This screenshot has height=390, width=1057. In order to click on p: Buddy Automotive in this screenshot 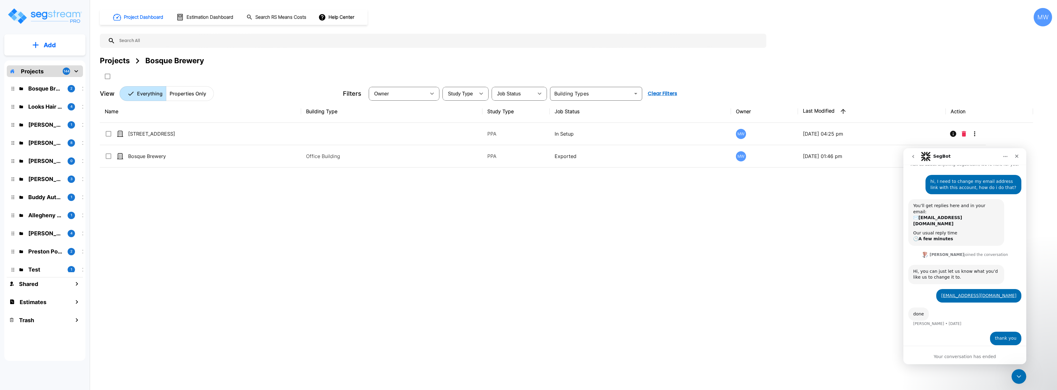, I will do `click(45, 197)`.